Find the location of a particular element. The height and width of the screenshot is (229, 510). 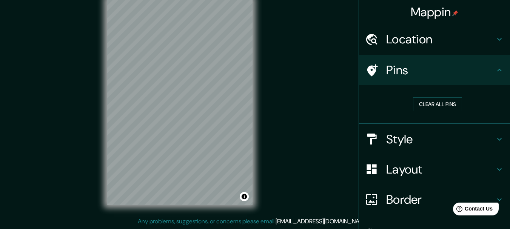

span: Contact Us is located at coordinates (36, 9).